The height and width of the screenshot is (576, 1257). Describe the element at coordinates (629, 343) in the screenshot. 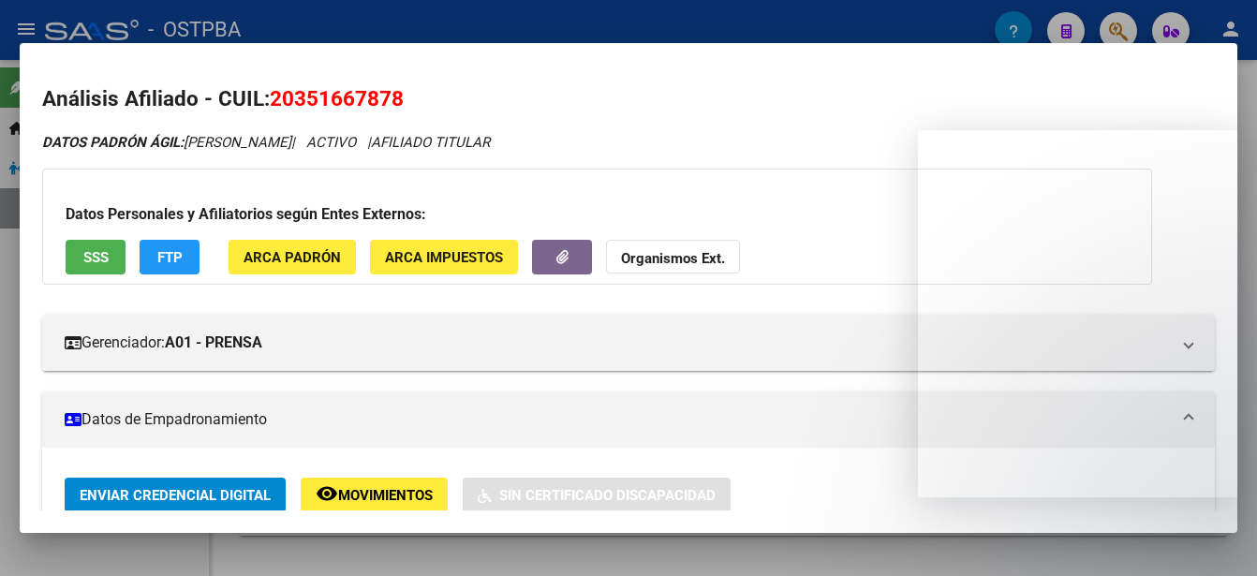

I see `mat-expansion-panel-header: Gerenciador:A01 - PRENSA` at that location.